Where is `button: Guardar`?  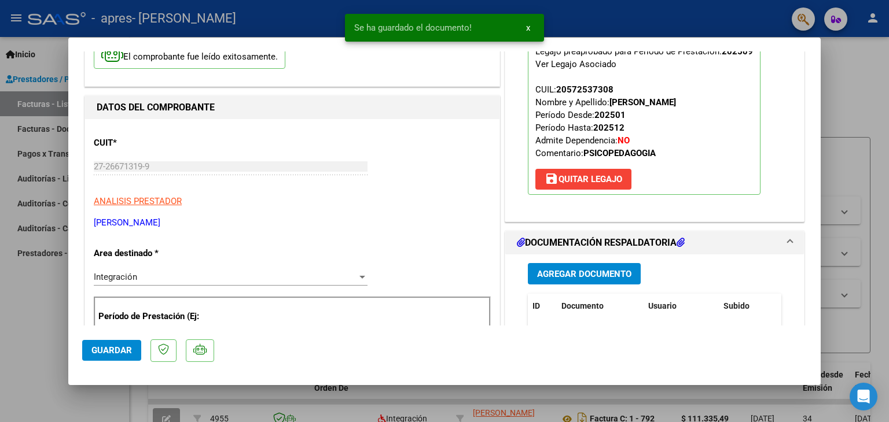
button: Guardar is located at coordinates (112, 351).